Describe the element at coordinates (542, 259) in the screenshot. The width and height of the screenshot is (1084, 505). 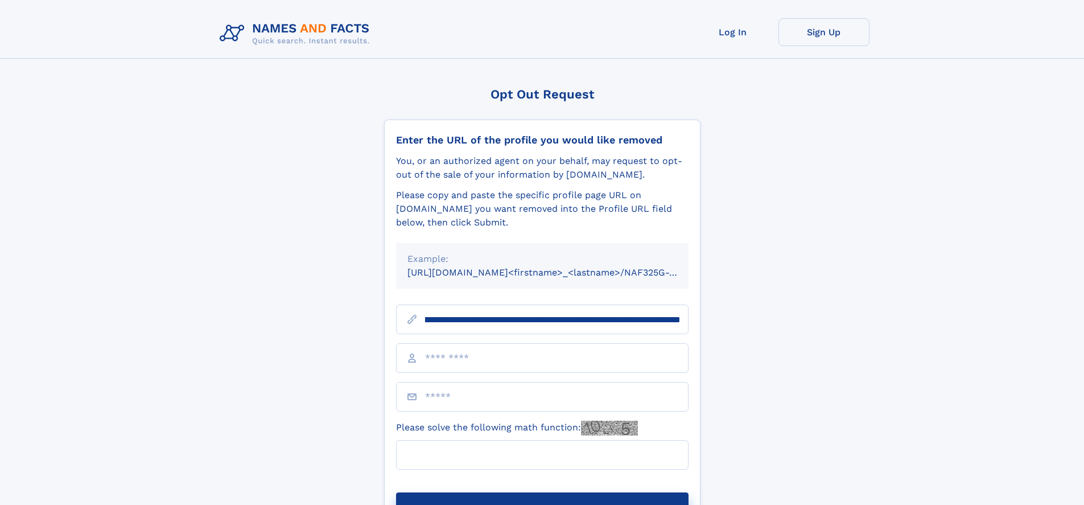
I see `div: Example:` at that location.